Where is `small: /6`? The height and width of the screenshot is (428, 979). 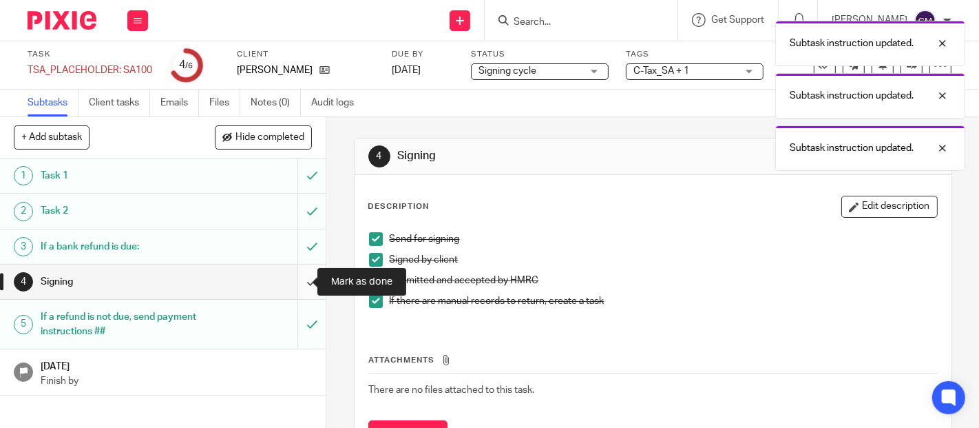 small: /6 is located at coordinates (189, 65).